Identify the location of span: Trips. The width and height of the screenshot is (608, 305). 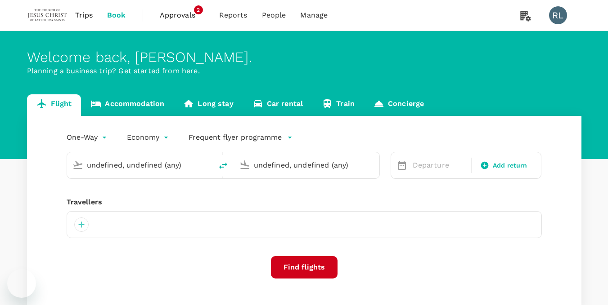
(84, 15).